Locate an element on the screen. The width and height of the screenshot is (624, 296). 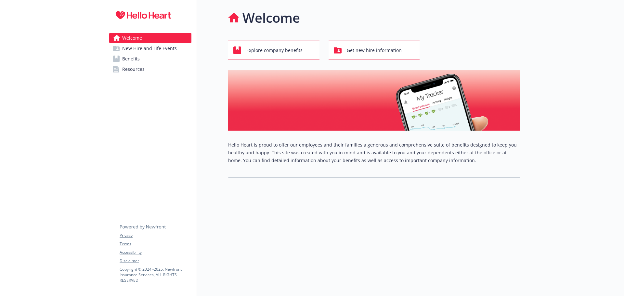
p: Copyright © 2024 - 2025 , Newfront Insurance Services, ALL RIGHTS RESERVED is located at coordinates (155, 274).